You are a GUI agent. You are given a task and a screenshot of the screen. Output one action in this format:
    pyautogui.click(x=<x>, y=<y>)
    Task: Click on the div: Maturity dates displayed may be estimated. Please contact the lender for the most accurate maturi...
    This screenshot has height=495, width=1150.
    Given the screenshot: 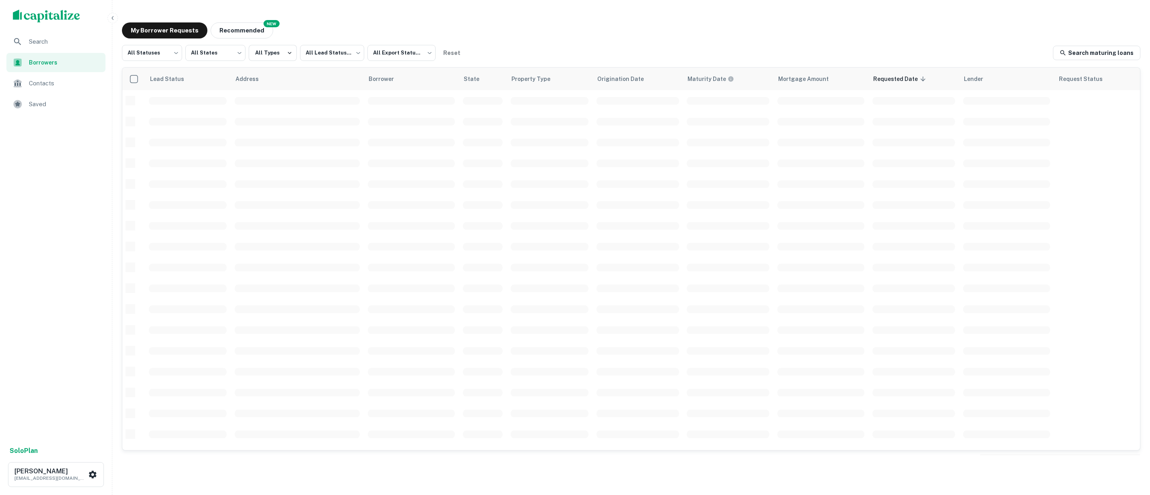 What is the action you would take?
    pyautogui.click(x=711, y=79)
    